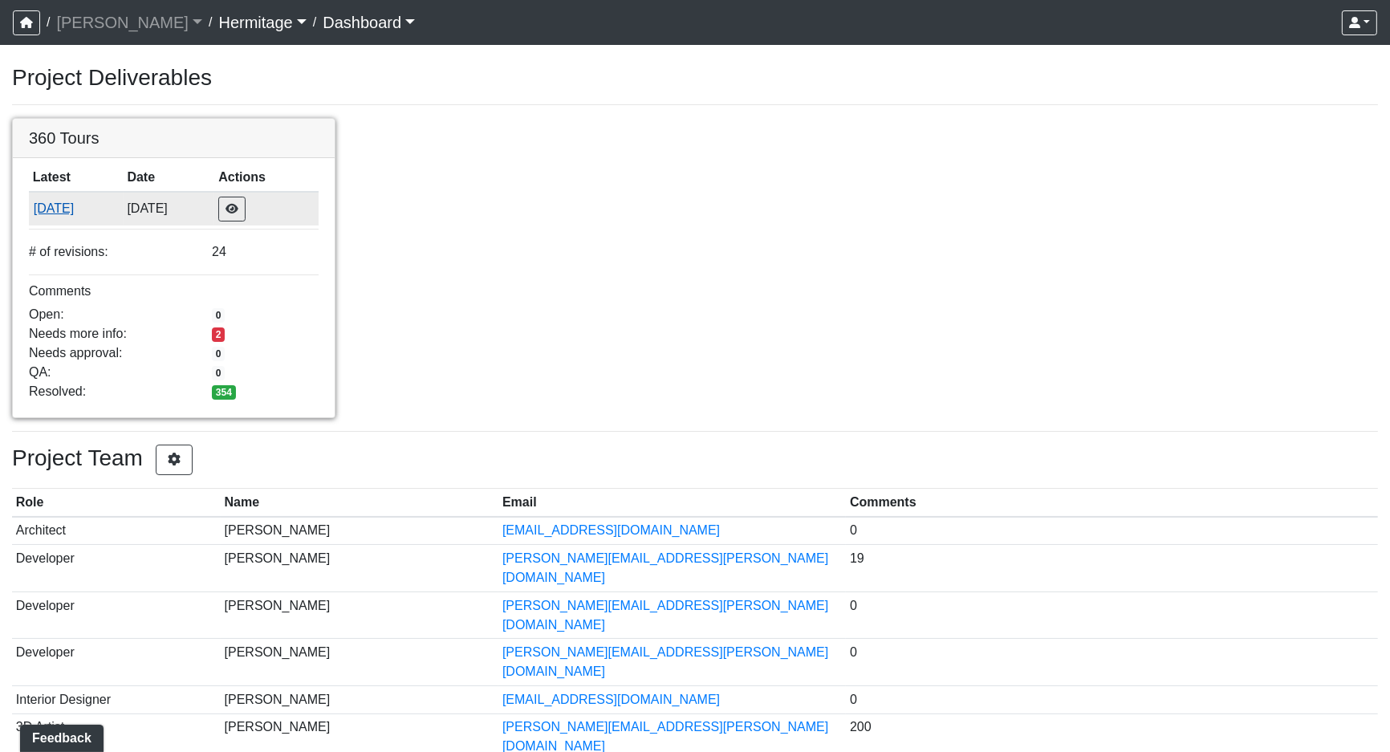 The width and height of the screenshot is (1390, 752). I want to click on td: Interior Designer, so click(116, 699).